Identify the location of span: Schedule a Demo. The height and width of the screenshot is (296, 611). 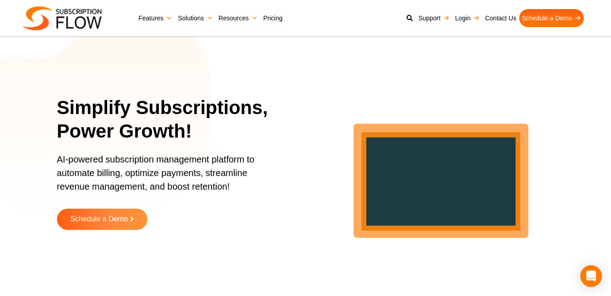
(99, 219).